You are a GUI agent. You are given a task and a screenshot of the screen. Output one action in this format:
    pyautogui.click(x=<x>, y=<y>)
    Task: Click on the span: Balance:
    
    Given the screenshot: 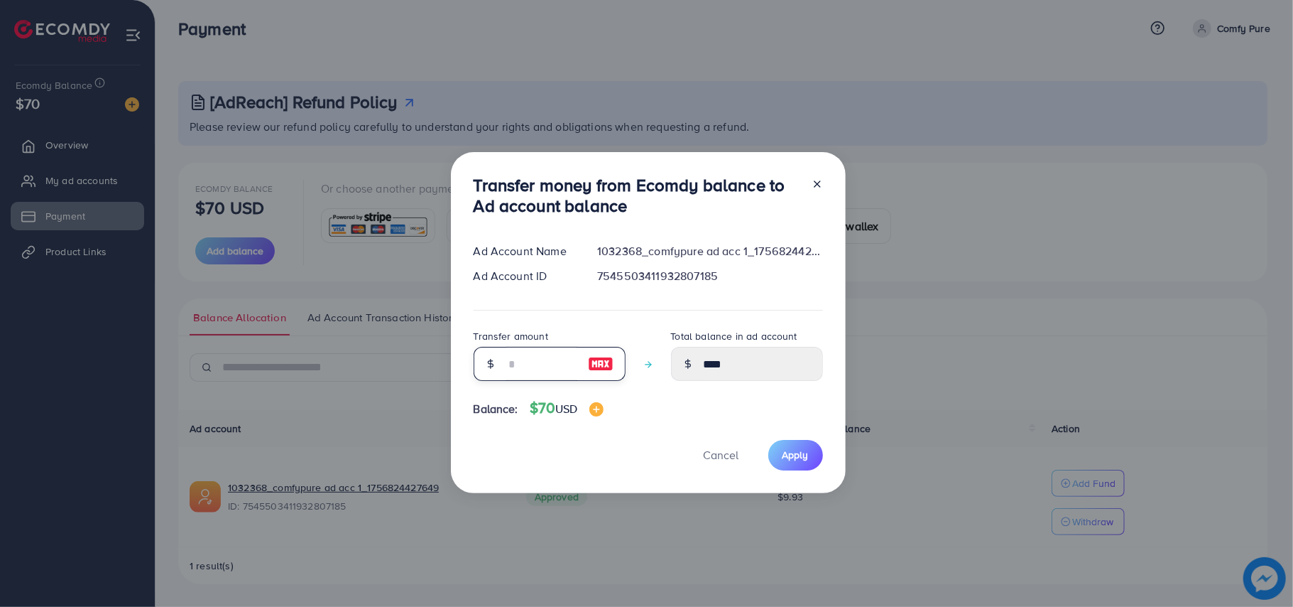 What is the action you would take?
    pyautogui.click(x=496, y=408)
    